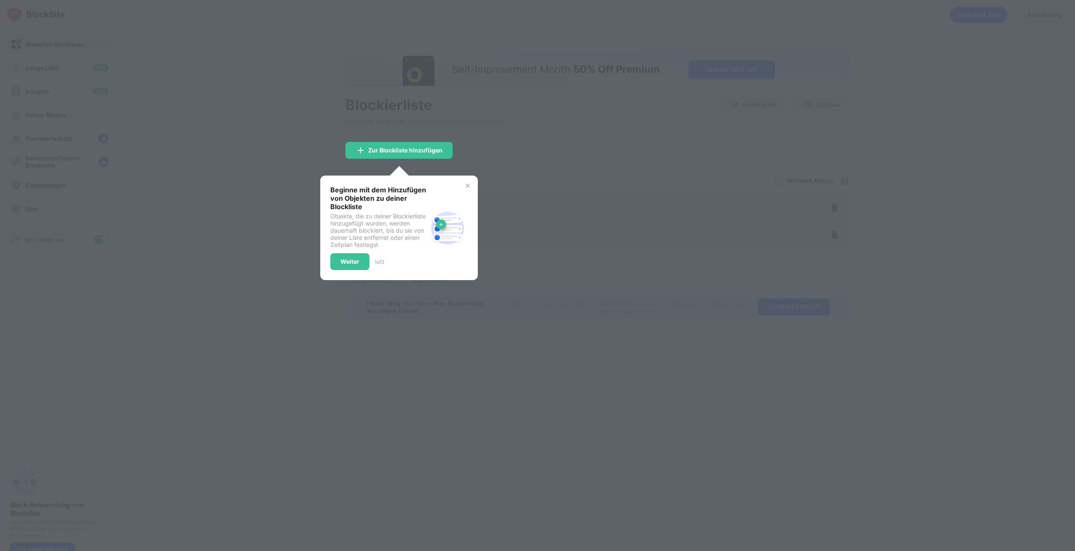 The width and height of the screenshot is (1075, 551). I want to click on img: x-button.svg, so click(468, 186).